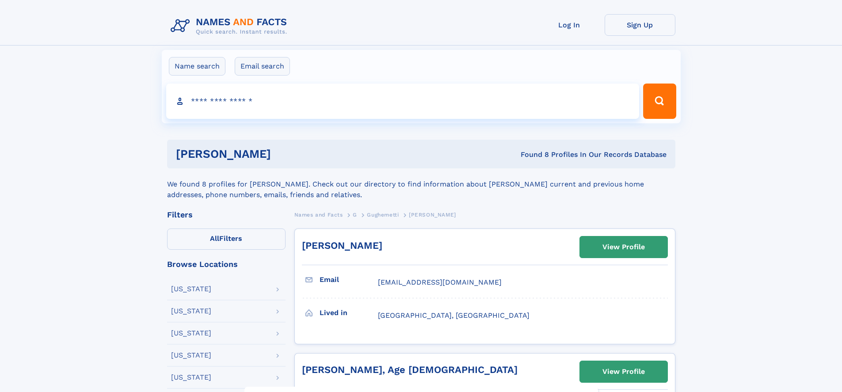 Image resolution: width=842 pixels, height=392 pixels. I want to click on div: Found 8 Profiles In Our Records Database, so click(531, 155).